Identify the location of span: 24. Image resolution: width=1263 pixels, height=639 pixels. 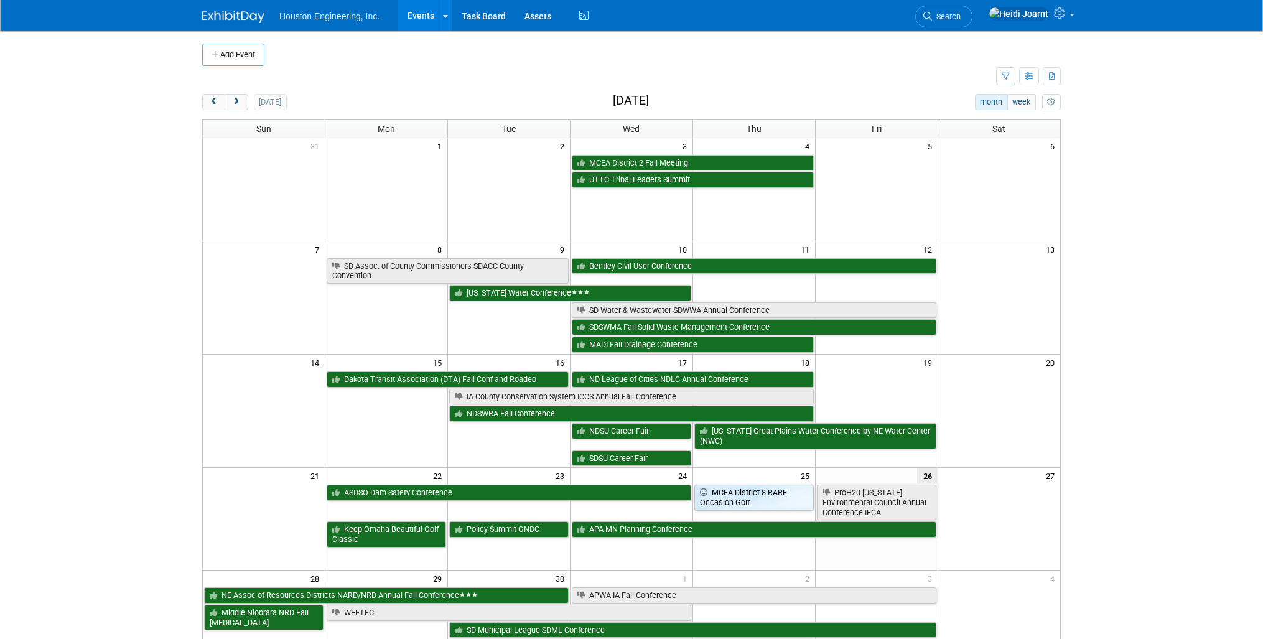
(684, 475).